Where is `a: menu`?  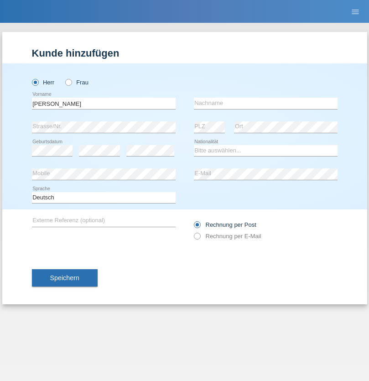 a: menu is located at coordinates (355, 11).